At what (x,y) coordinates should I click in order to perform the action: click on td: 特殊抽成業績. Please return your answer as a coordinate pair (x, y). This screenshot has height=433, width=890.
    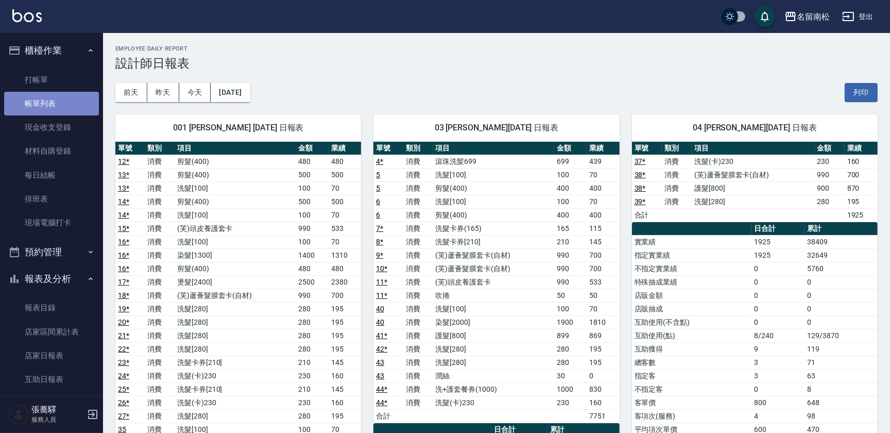
    Looking at the image, I should click on (692, 282).